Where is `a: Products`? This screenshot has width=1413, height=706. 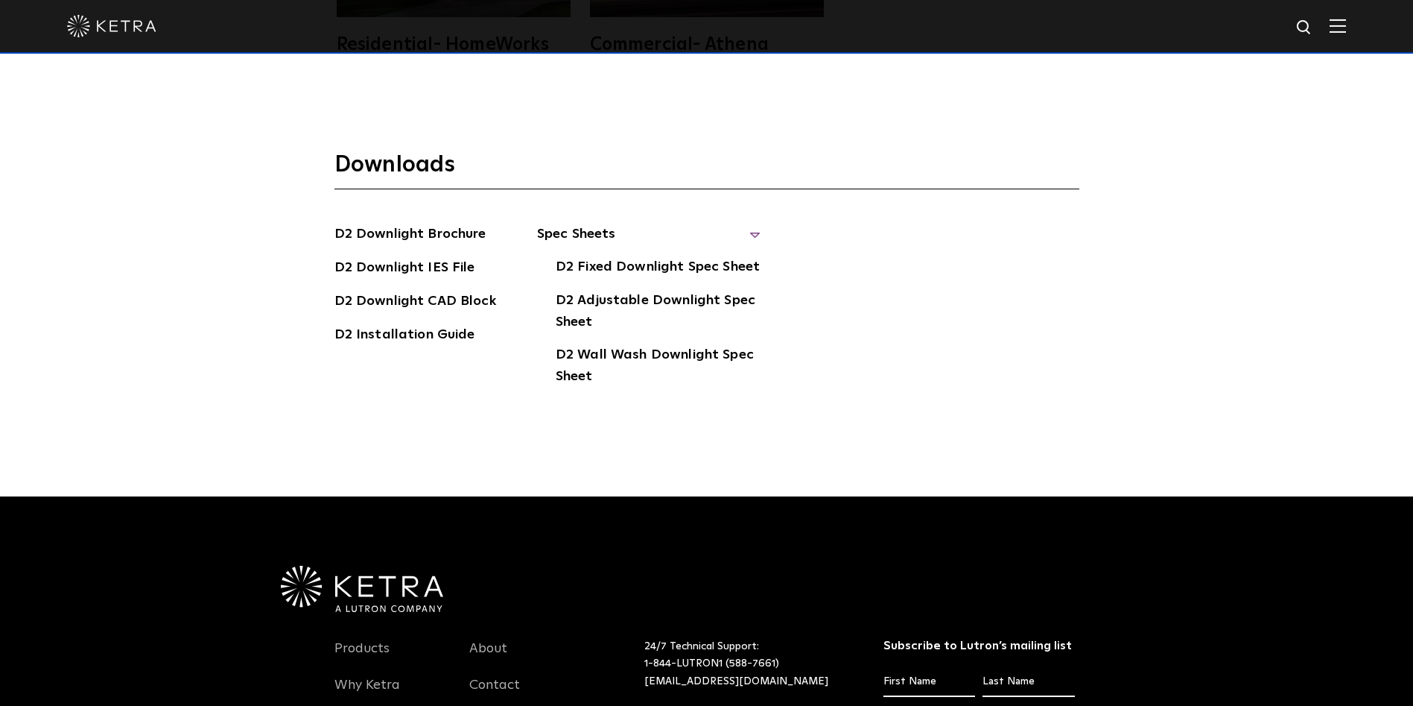
a: Products is located at coordinates (362, 657).